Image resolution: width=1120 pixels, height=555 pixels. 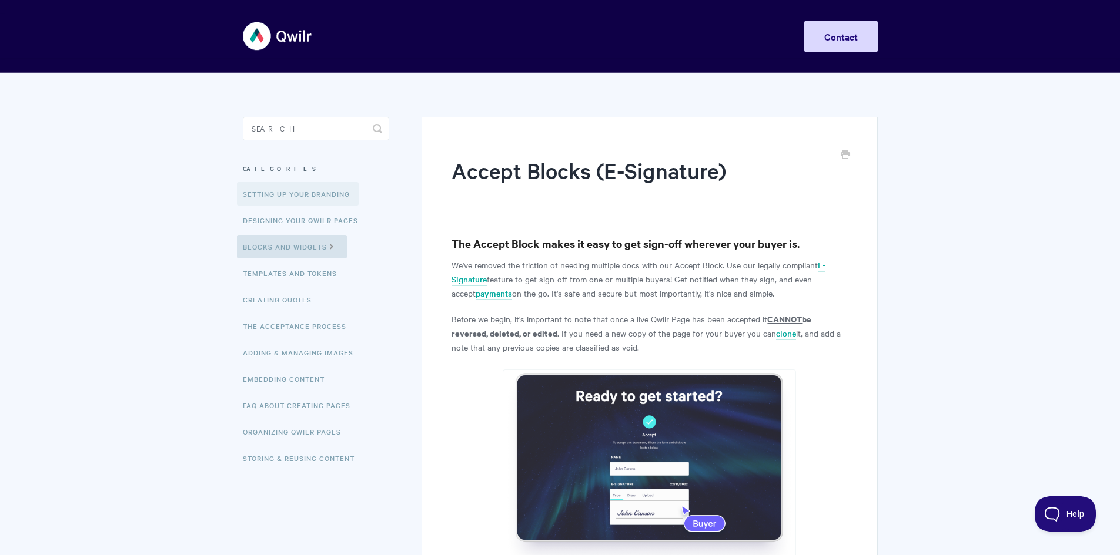 I want to click on a: Blocks and Widgets, so click(x=292, y=247).